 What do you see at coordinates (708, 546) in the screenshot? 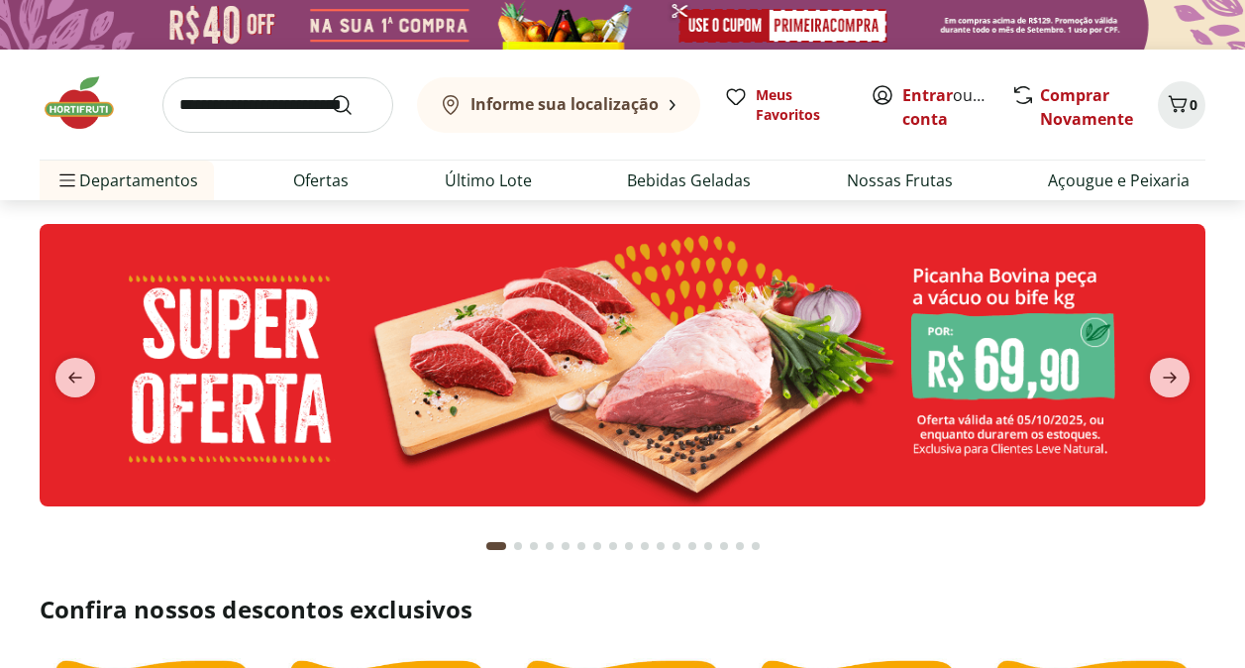
I see `button: Go to page 14 from fs-carousel` at bounding box center [708, 546].